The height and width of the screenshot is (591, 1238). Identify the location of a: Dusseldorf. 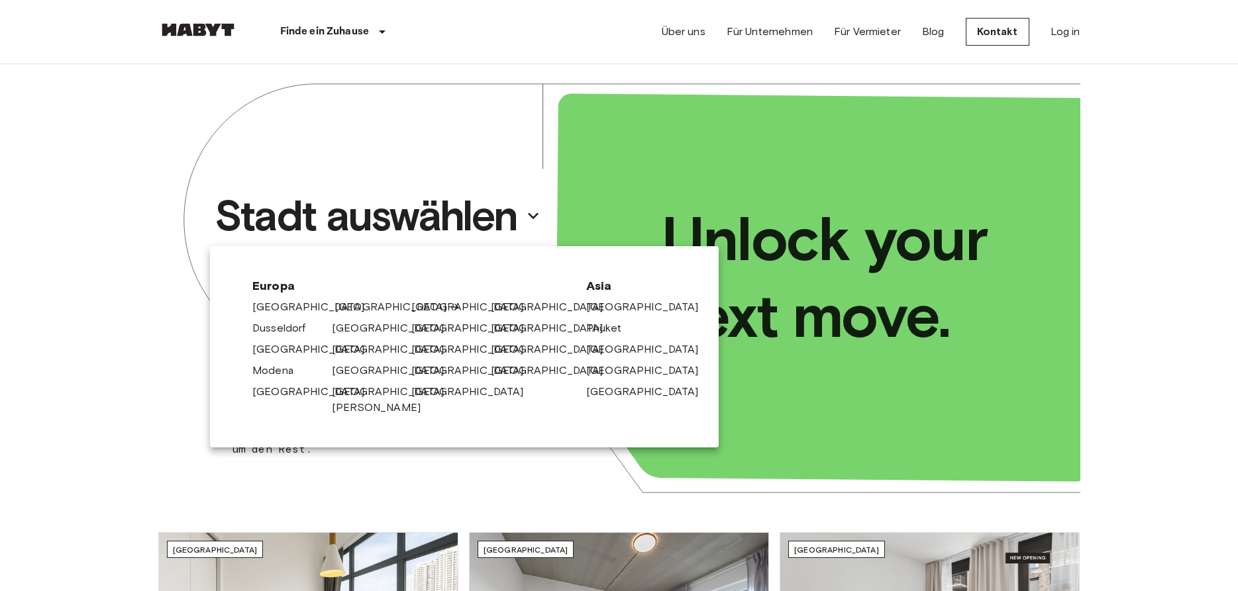
(285, 329).